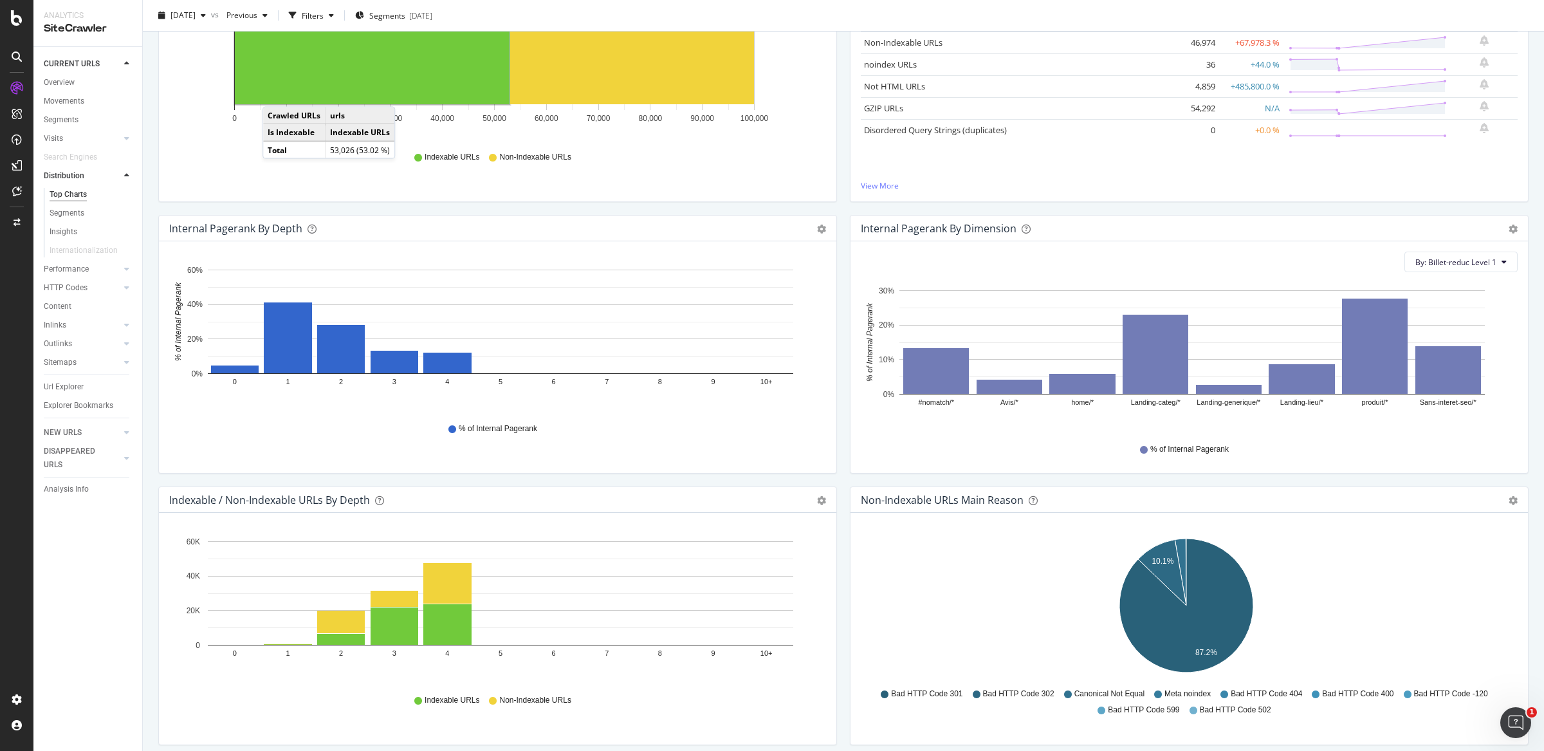  I want to click on span: Bad HTTP Code 400, so click(1357, 693).